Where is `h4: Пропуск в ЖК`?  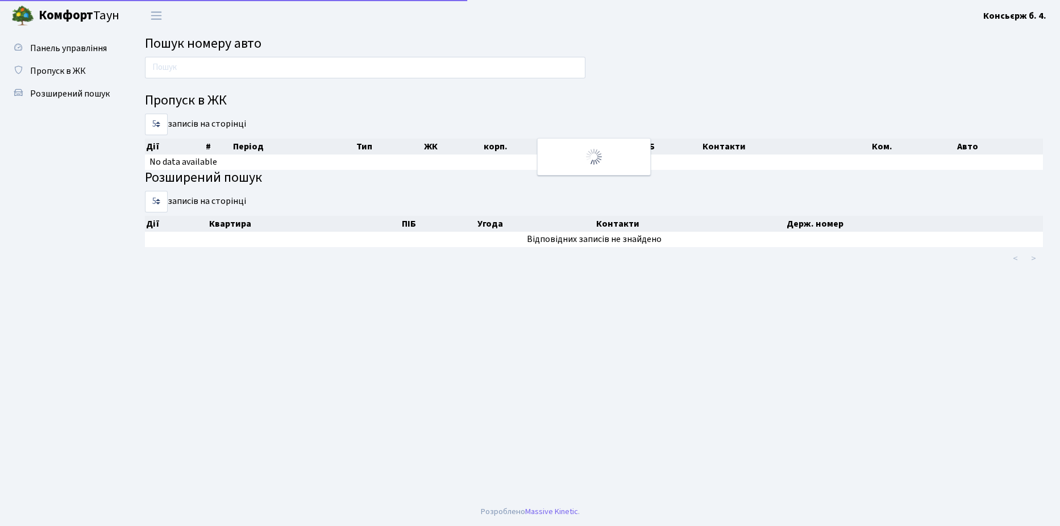
h4: Пропуск в ЖК is located at coordinates (594, 101).